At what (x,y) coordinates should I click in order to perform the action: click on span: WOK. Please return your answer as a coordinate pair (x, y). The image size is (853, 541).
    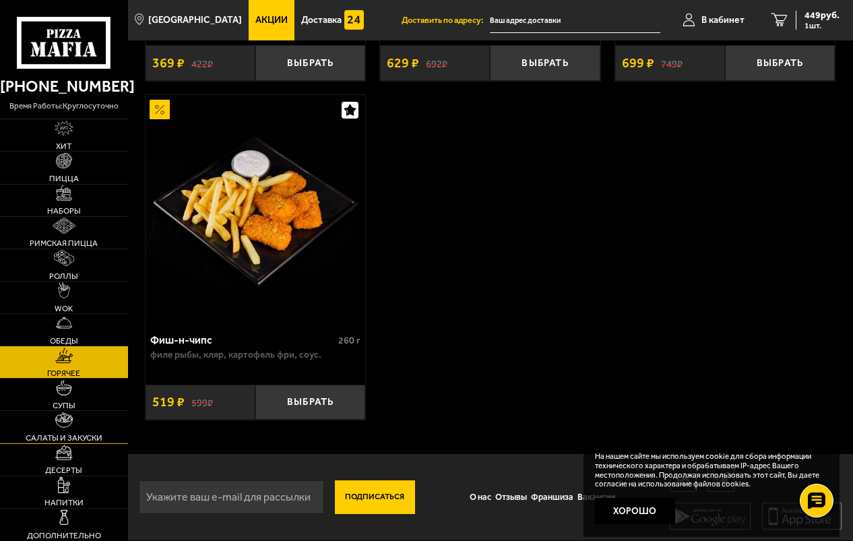
    Looking at the image, I should click on (63, 309).